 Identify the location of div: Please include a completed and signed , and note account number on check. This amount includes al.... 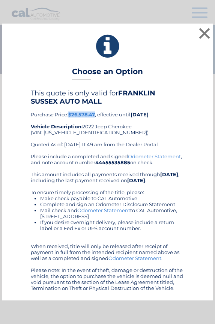
(107, 222).